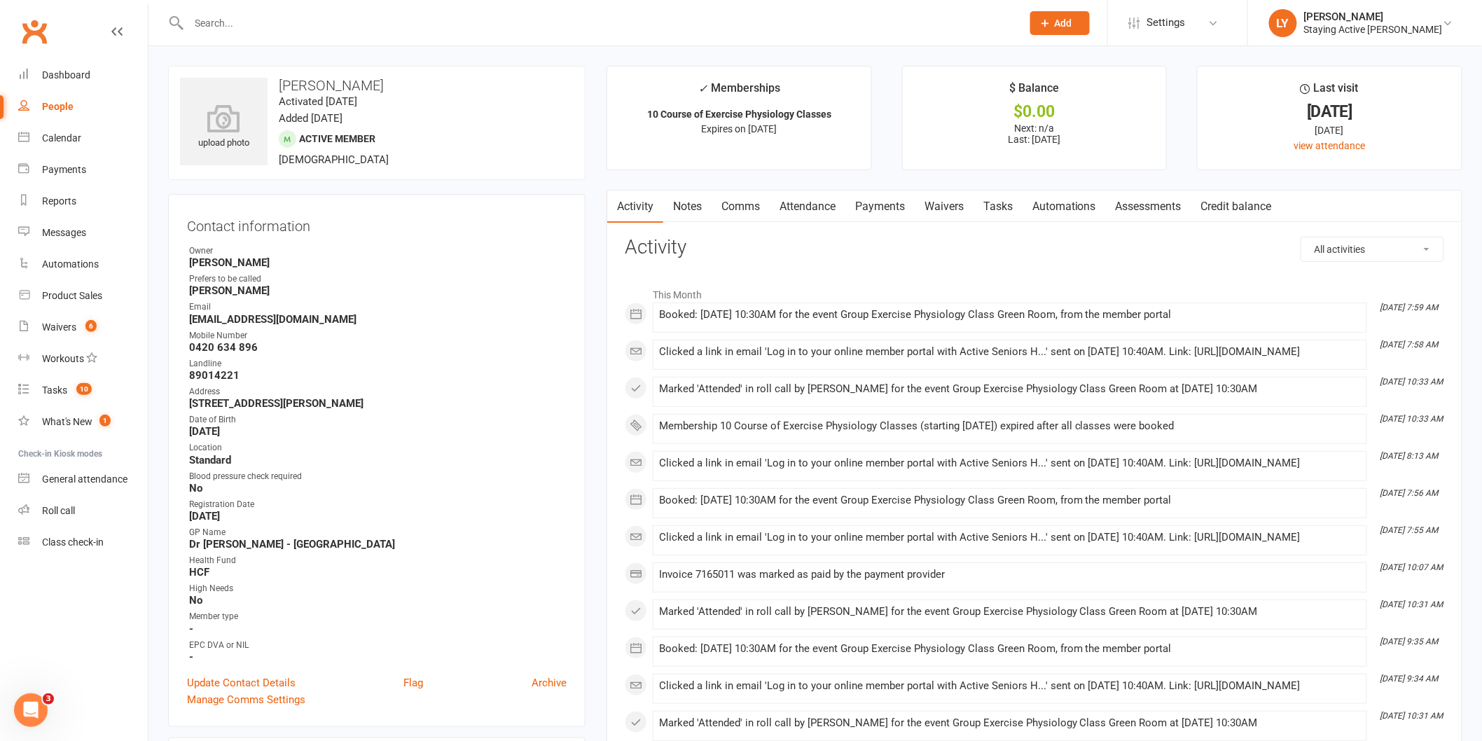 The image size is (1482, 741). I want to click on div: Registration Date, so click(377, 504).